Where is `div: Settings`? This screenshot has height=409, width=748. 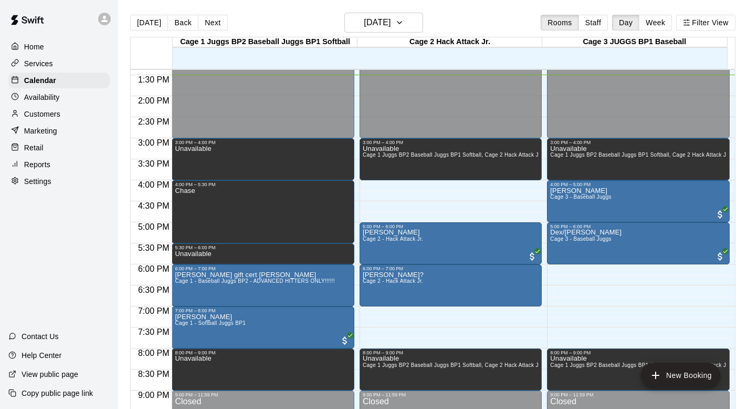
div: Settings is located at coordinates (59, 181).